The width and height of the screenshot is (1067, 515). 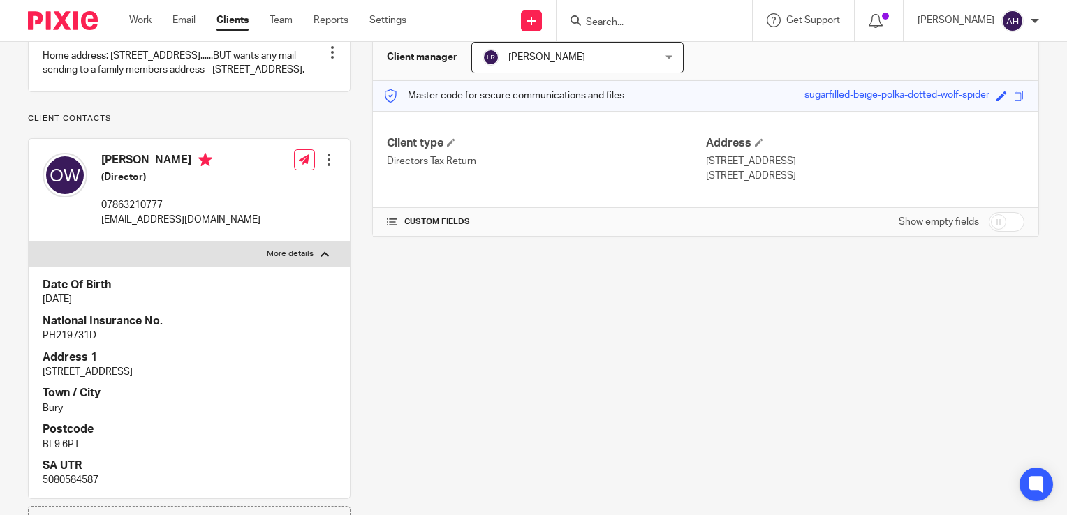 What do you see at coordinates (181, 205) in the screenshot?
I see `p: 07863210777` at bounding box center [181, 205].